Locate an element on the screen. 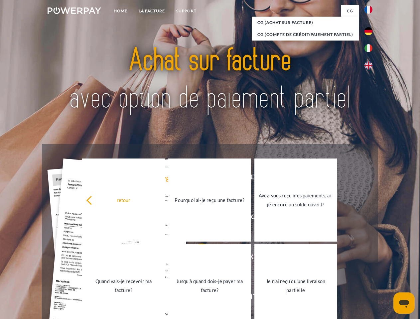  div: Avez-vous reçu mes paiements, ai-je encore un solde ouvert? is located at coordinates (295, 200).